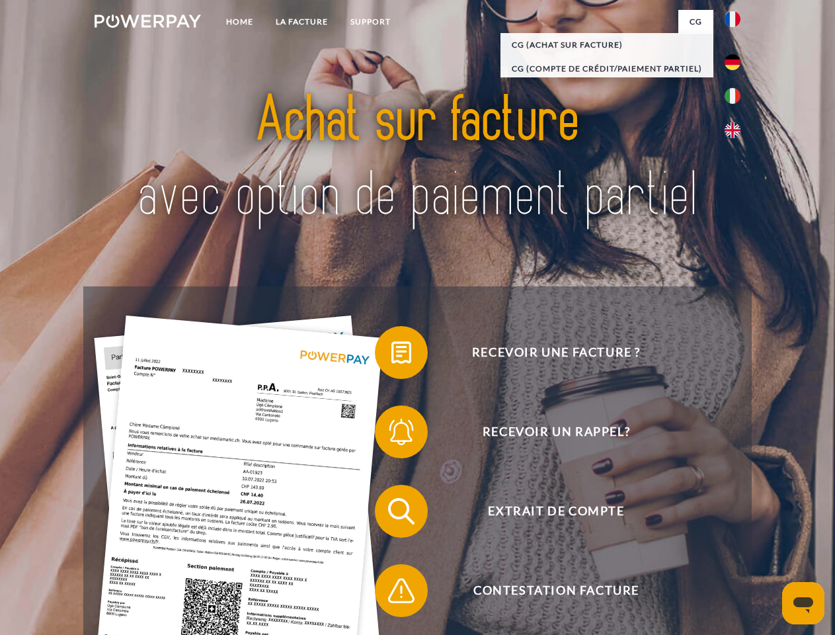 This screenshot has height=635, width=835. Describe the element at coordinates (547, 591) in the screenshot. I see `a: Contestation Facture` at that location.